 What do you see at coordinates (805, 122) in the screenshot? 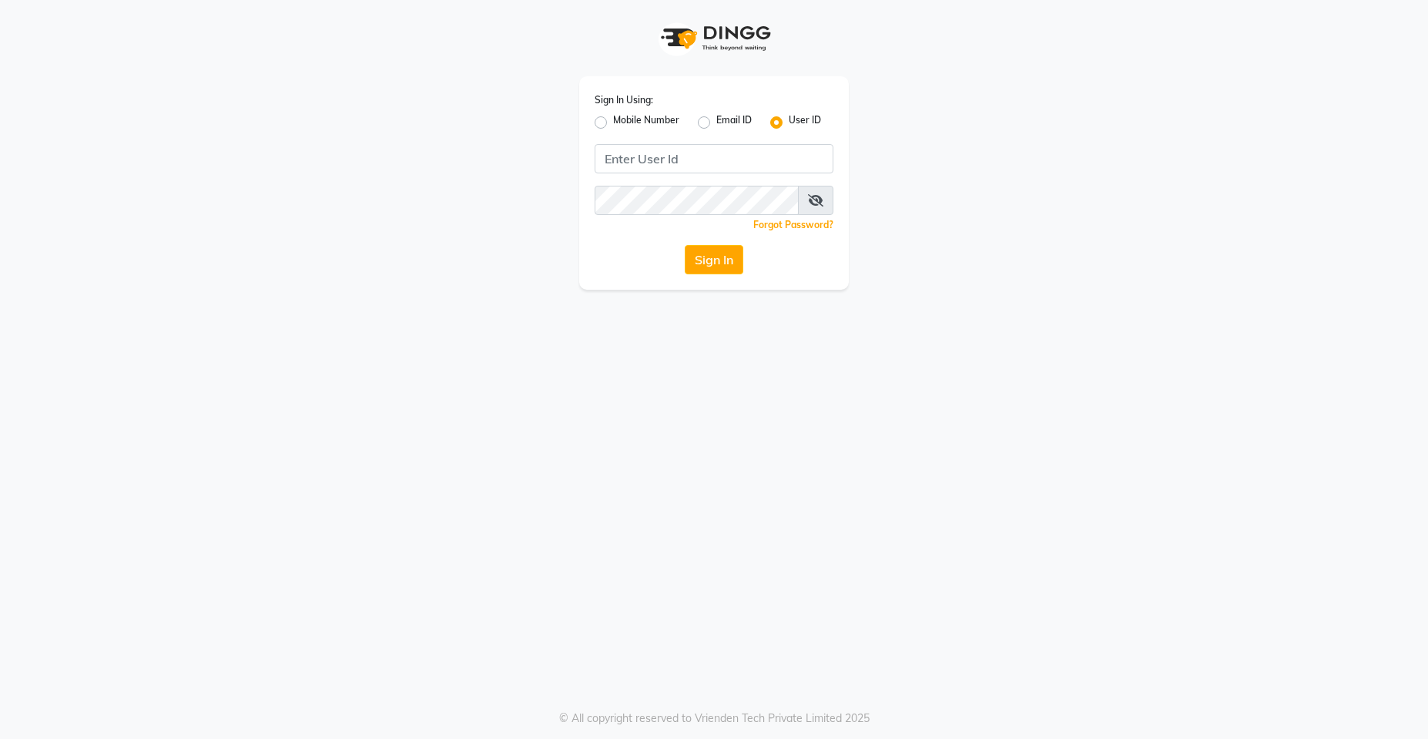
I see `label: User ID` at bounding box center [805, 122].